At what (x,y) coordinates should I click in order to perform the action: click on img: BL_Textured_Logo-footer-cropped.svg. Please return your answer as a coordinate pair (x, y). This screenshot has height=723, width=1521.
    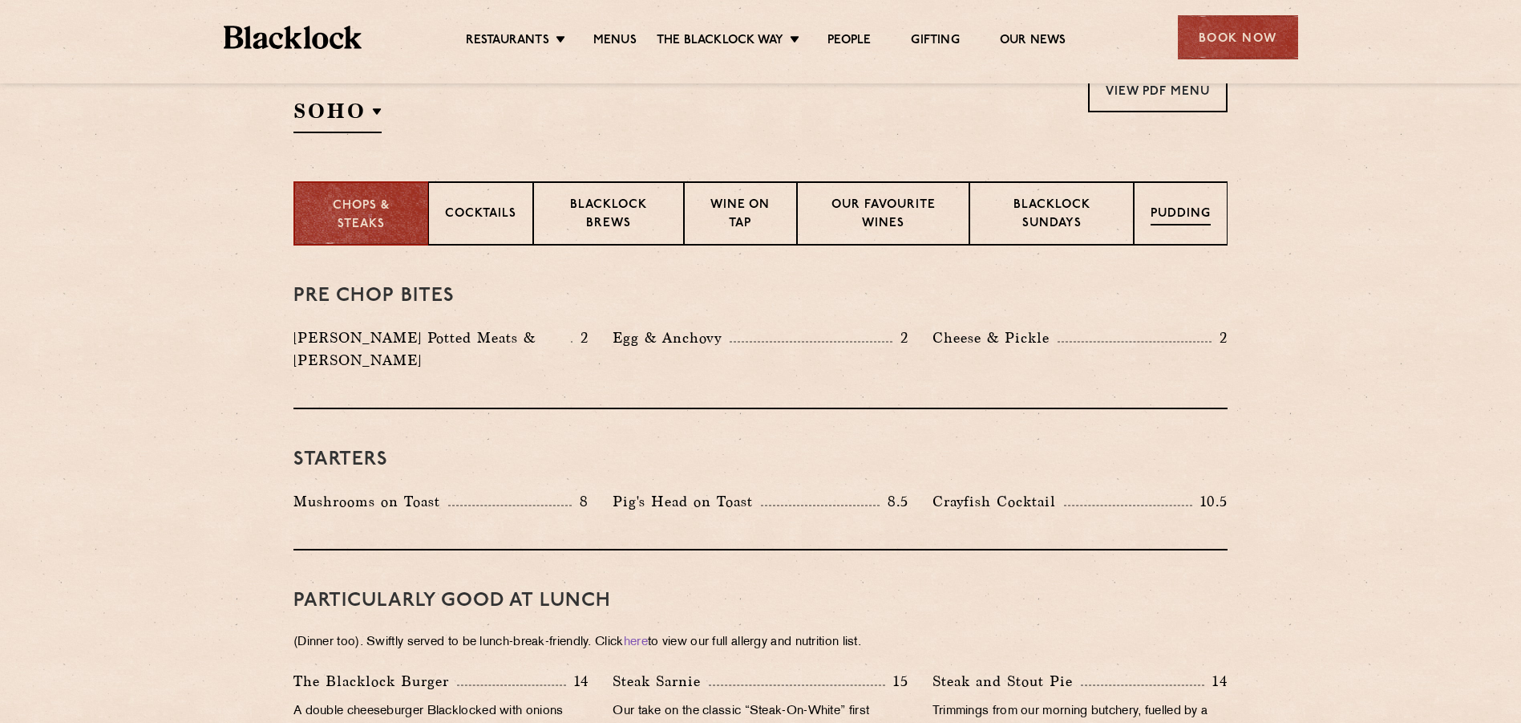
    Looking at the image, I should click on (293, 37).